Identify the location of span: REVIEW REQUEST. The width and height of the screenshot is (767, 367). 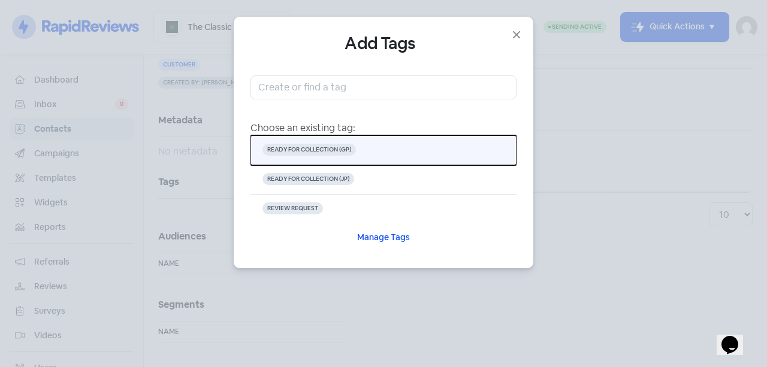
(292, 208).